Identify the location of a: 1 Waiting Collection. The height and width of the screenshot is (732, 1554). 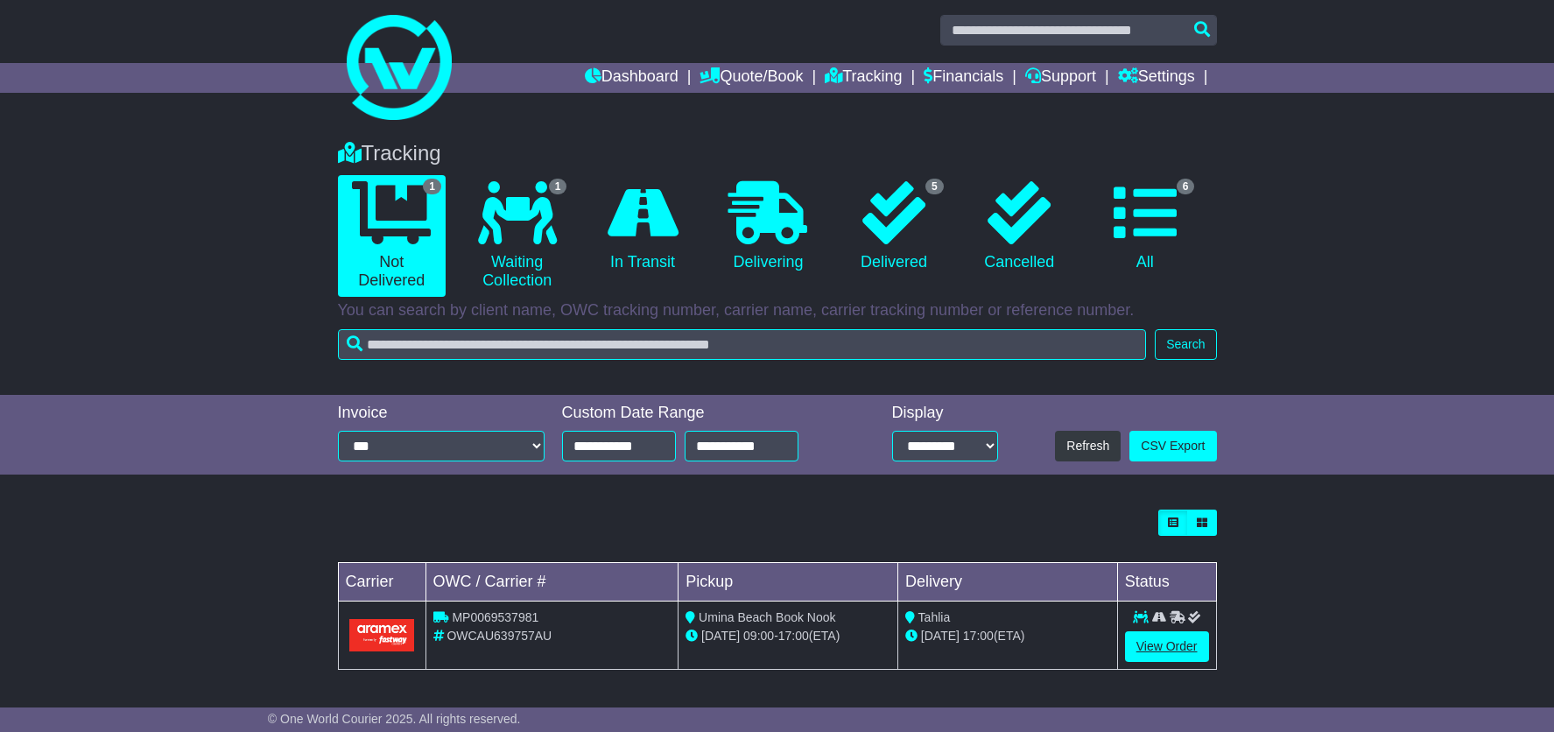
(517, 236).